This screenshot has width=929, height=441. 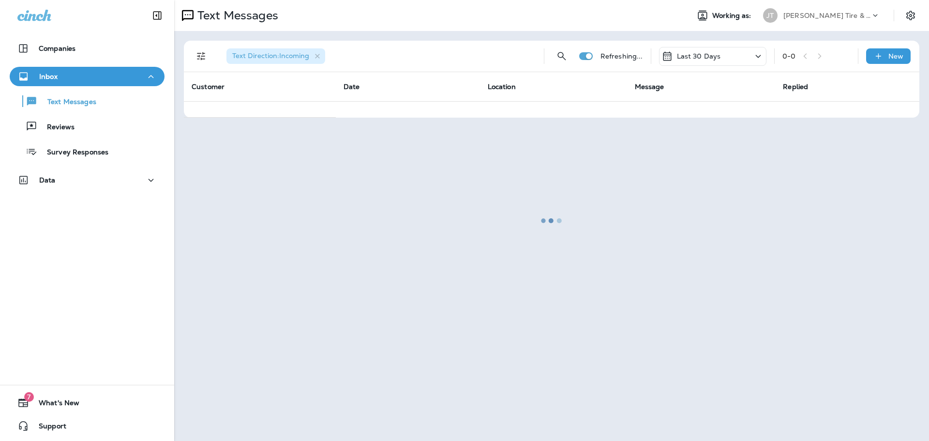 What do you see at coordinates (87, 426) in the screenshot?
I see `button: Support` at bounding box center [87, 426].